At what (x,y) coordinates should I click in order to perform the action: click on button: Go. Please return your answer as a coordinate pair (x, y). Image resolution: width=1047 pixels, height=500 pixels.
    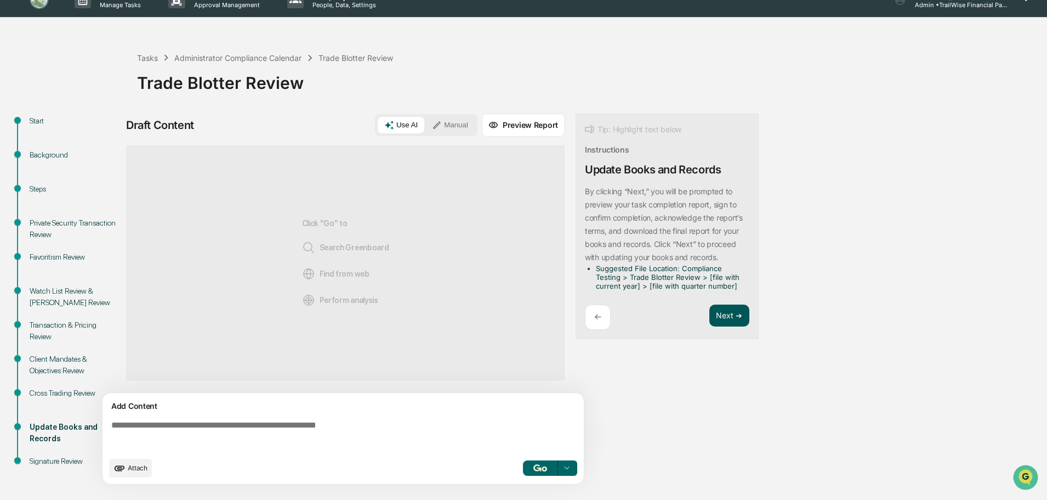
    Looking at the image, I should click on (541, 468).